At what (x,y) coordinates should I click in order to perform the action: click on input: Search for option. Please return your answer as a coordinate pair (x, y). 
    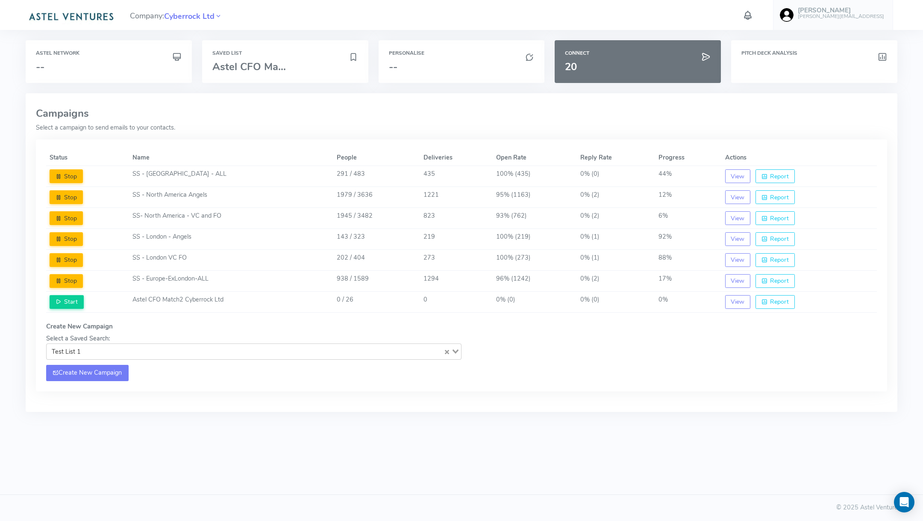
    Looking at the image, I should click on (264, 351).